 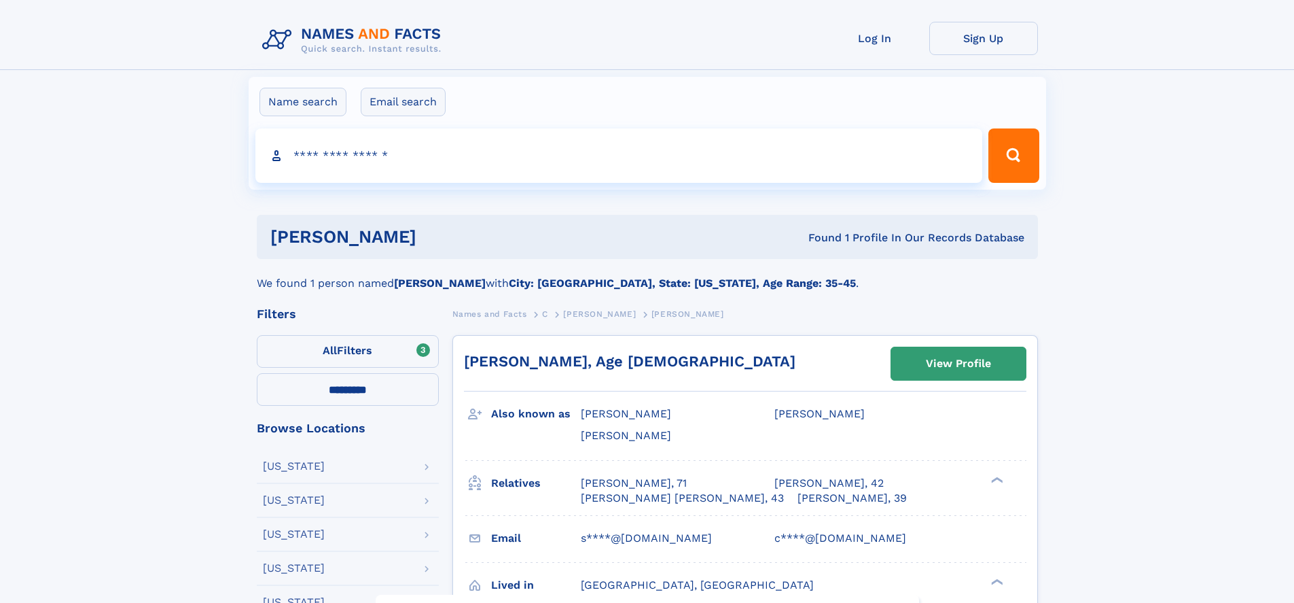 I want to click on input: search input, so click(x=619, y=156).